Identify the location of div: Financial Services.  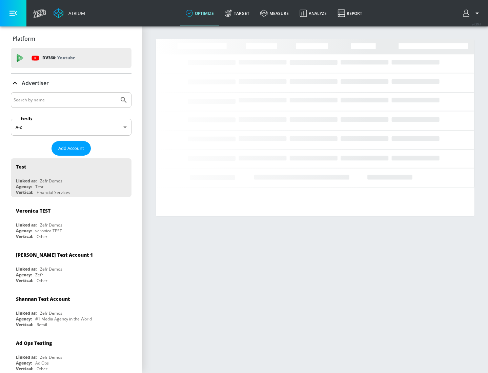
(53, 192).